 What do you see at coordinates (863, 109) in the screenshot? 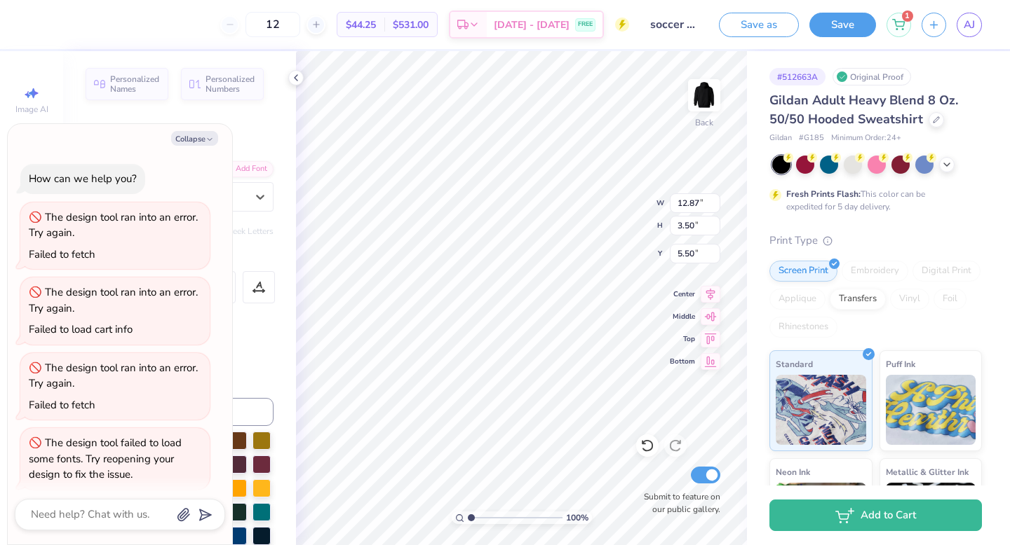
I see `span: Gildan Adult Heavy Blend 8 Oz. 50/50 Hooded Sweatshirt` at bounding box center [863, 109].